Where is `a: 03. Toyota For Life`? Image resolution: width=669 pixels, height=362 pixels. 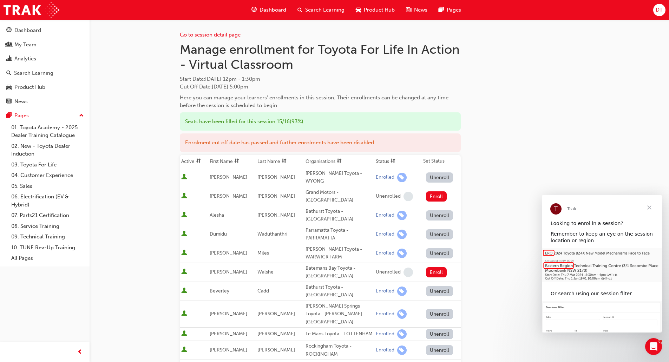
a: 03. Toyota For Life is located at coordinates (47, 165).